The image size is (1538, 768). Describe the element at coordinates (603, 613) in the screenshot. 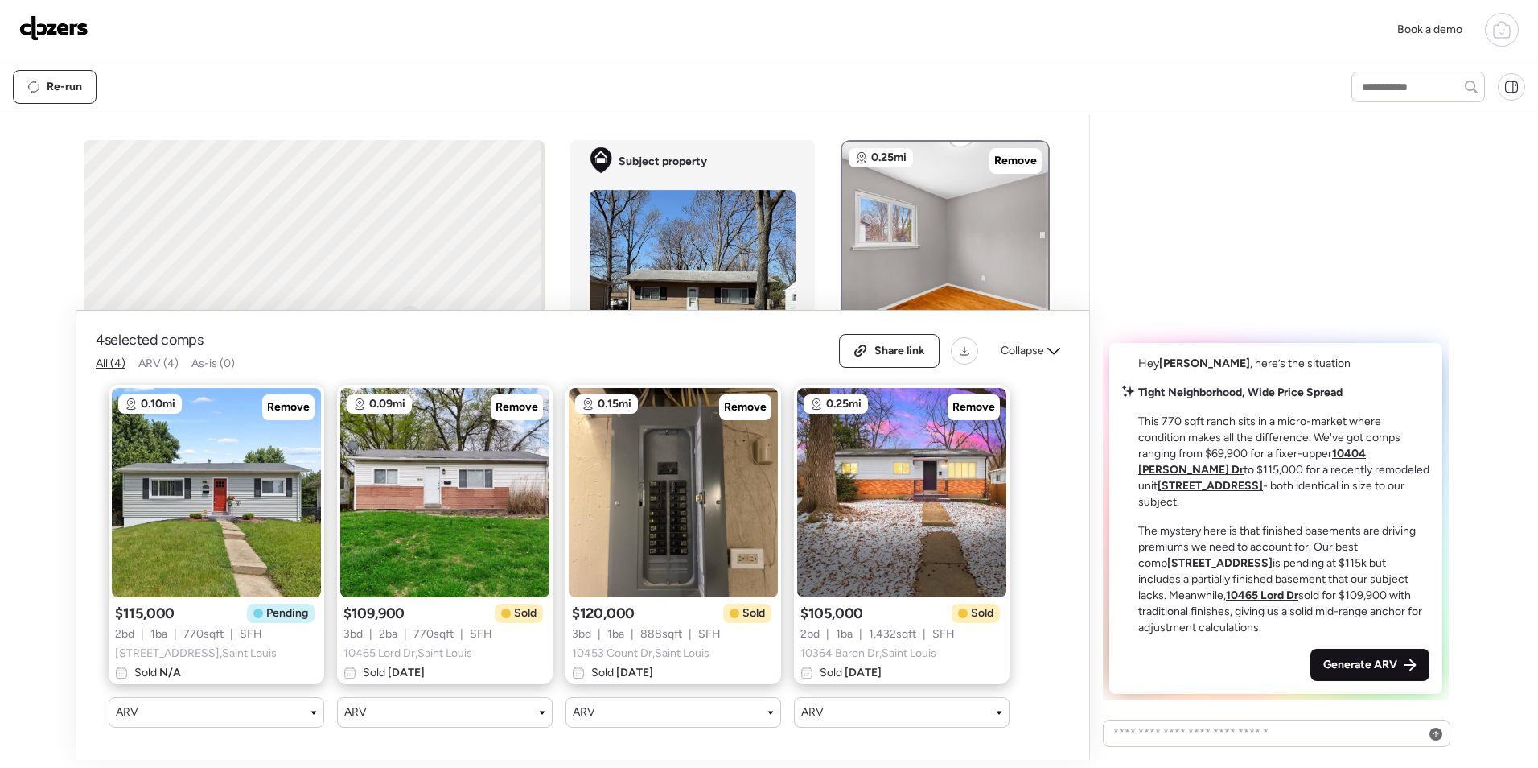

I see `span: $120,000` at that location.